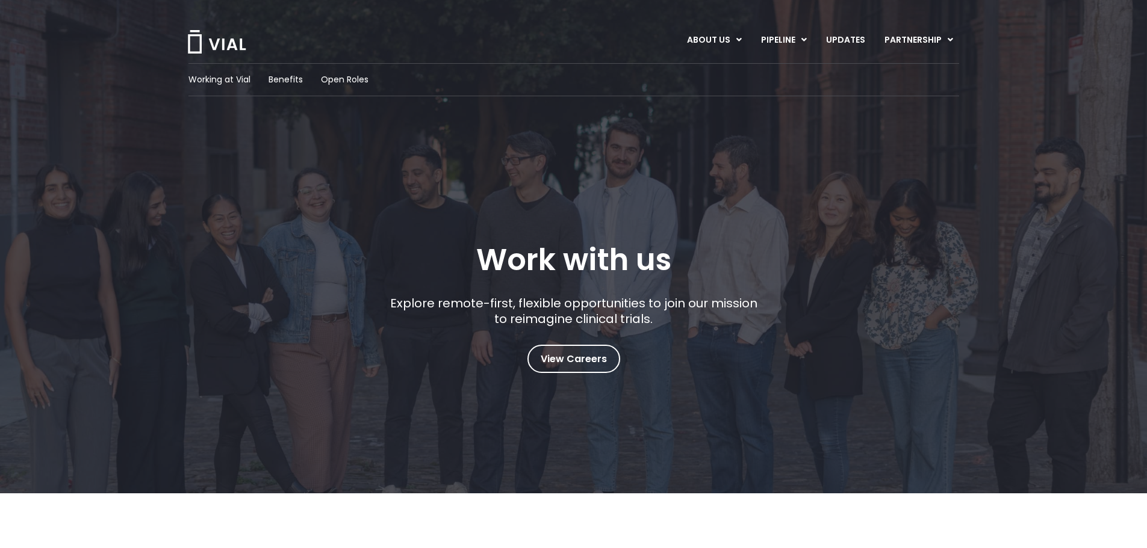 Image resolution: width=1147 pixels, height=548 pixels. I want to click on span: Open Roles, so click(344, 79).